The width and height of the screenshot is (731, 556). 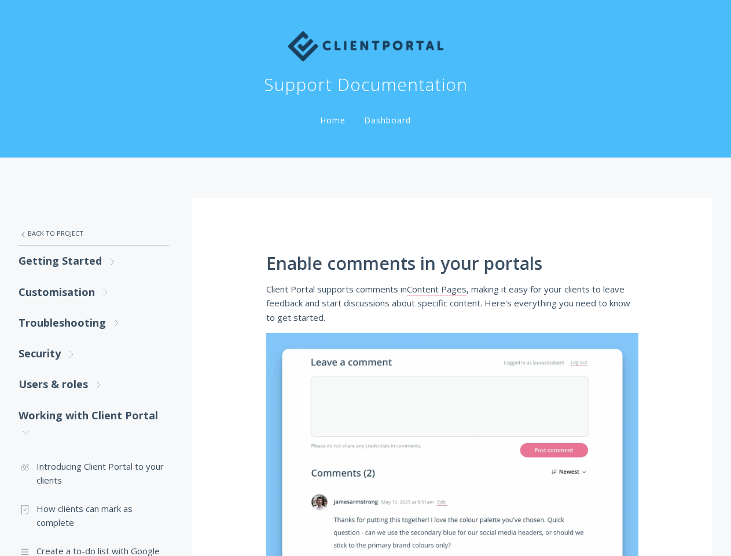 What do you see at coordinates (94, 292) in the screenshot?
I see `a: Customisation` at bounding box center [94, 292].